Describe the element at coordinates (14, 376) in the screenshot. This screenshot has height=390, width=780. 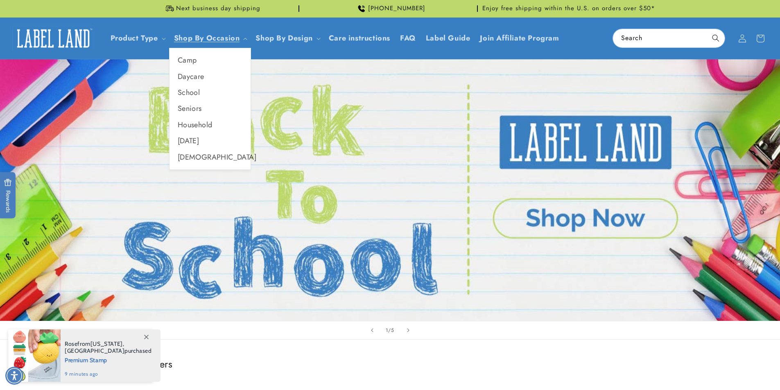
I see `div: Accessibility Menu` at that location.